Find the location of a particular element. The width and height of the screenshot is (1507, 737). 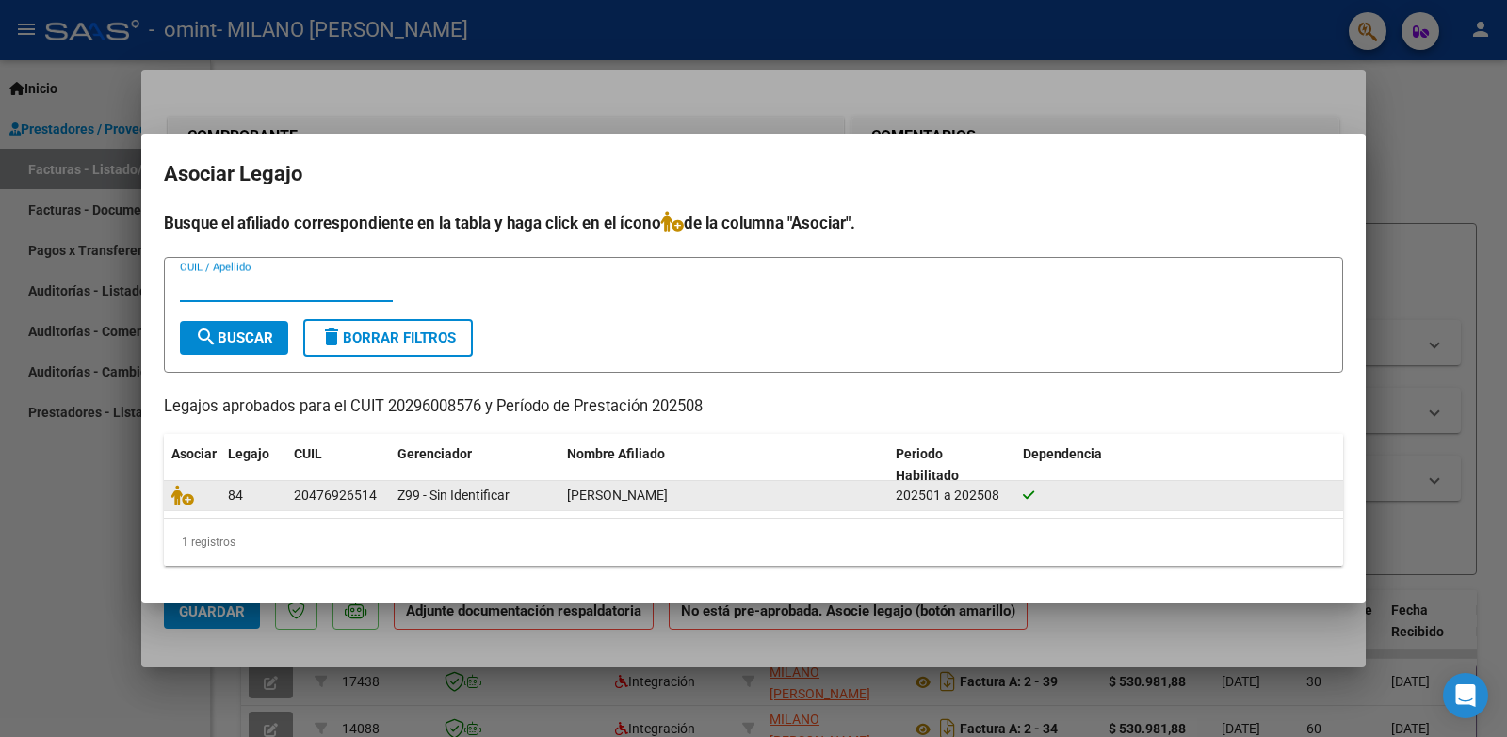

span: Nombre Afiliado is located at coordinates (616, 454).